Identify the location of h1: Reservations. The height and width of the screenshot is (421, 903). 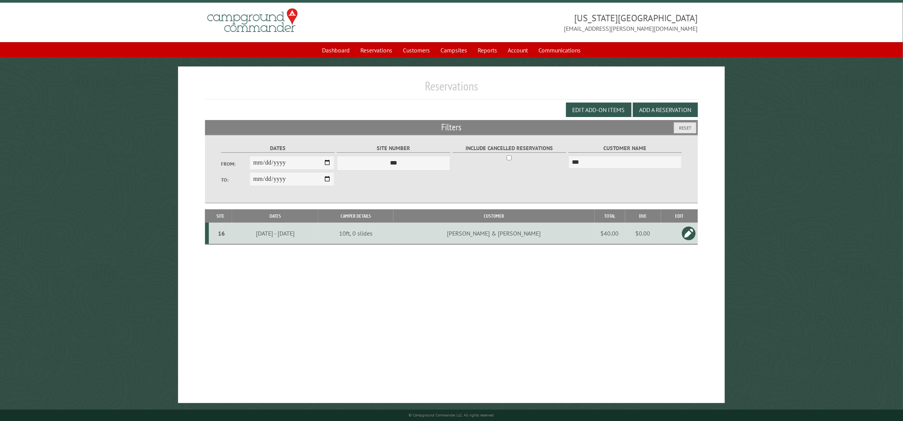
(451, 89).